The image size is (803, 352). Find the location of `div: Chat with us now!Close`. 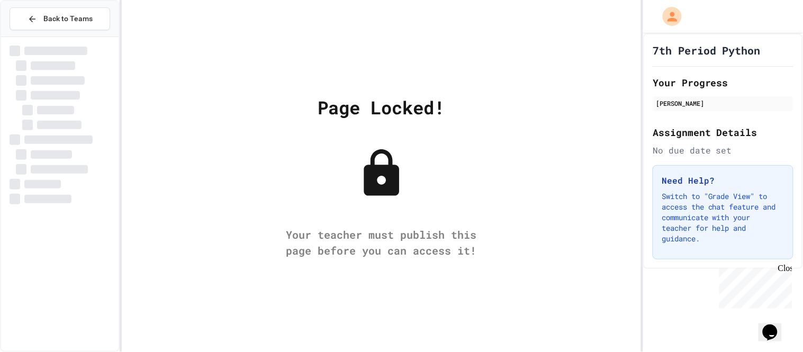

div: Chat with us now!Close is located at coordinates (39, 35).